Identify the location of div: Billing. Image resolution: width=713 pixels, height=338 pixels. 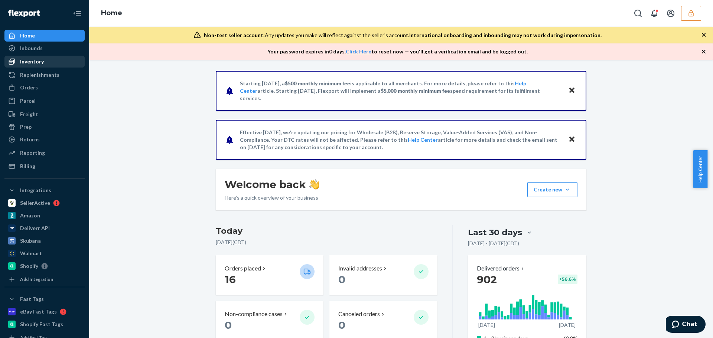
(27, 166).